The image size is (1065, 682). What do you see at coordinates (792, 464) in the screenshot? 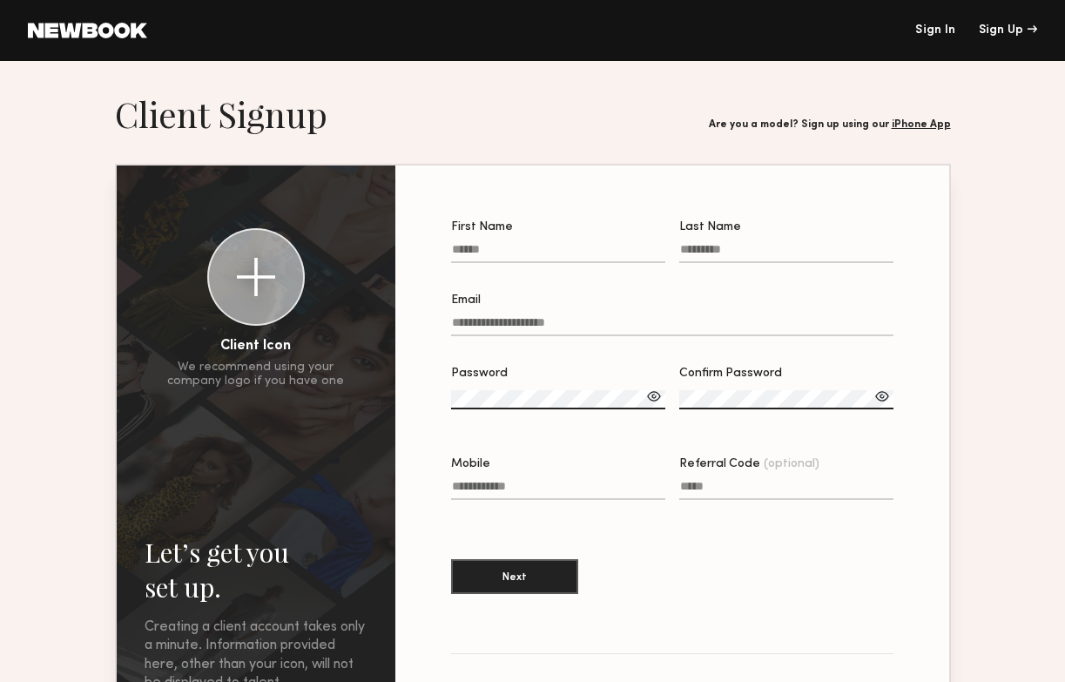
I see `span: (optional)` at bounding box center [792, 464].